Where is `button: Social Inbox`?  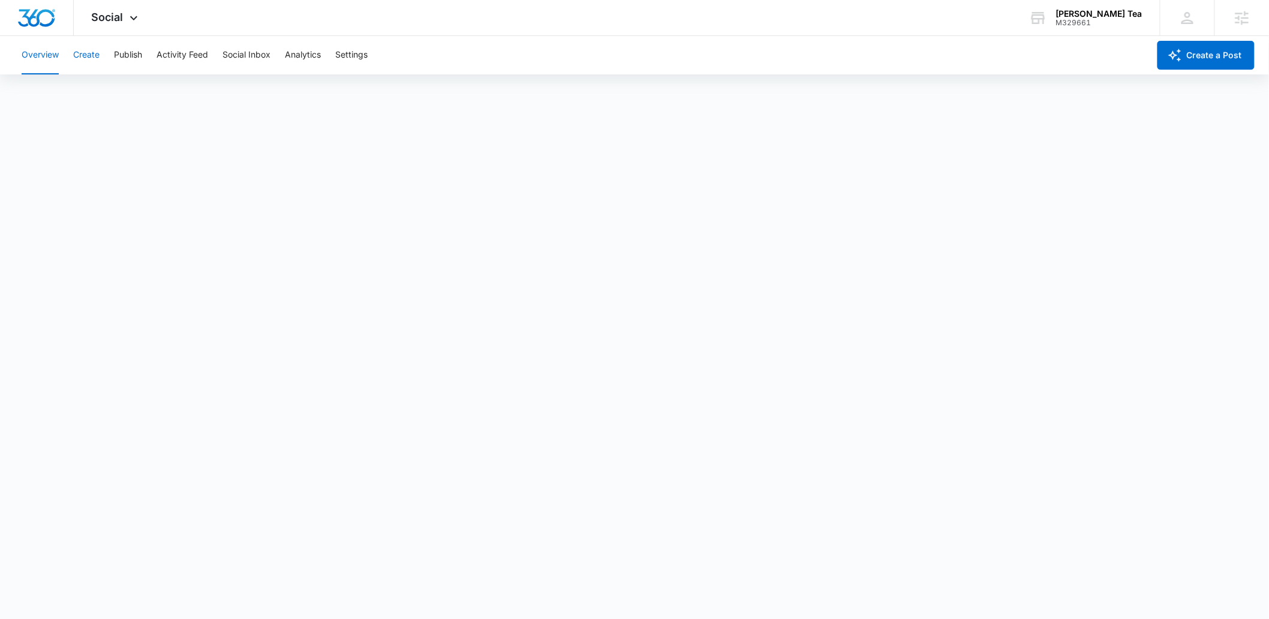 button: Social Inbox is located at coordinates (247, 55).